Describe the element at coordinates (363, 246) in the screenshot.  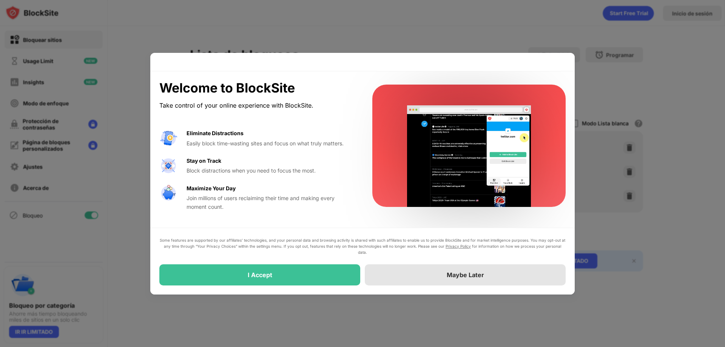
I see `div: Some features are supported by our affiliates’ technologies, and your personal data and browsing ...` at that location.